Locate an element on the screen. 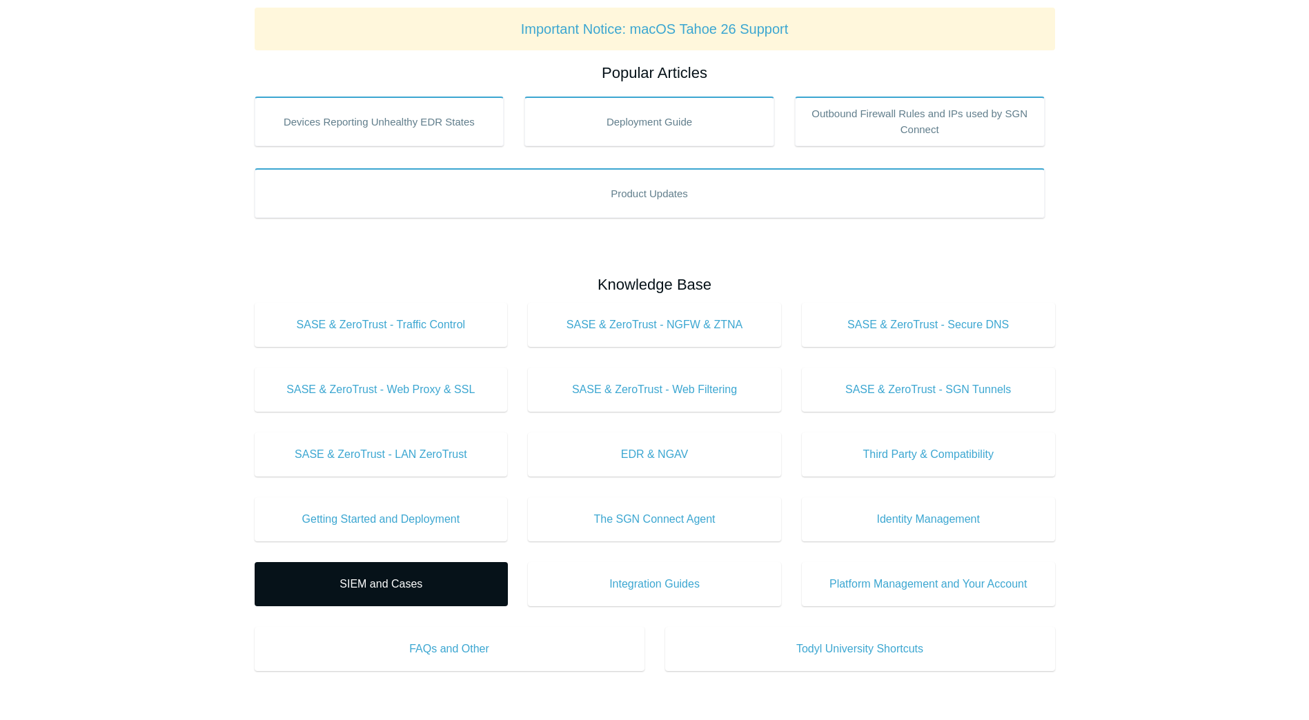  a: Product Updates is located at coordinates (649, 193).